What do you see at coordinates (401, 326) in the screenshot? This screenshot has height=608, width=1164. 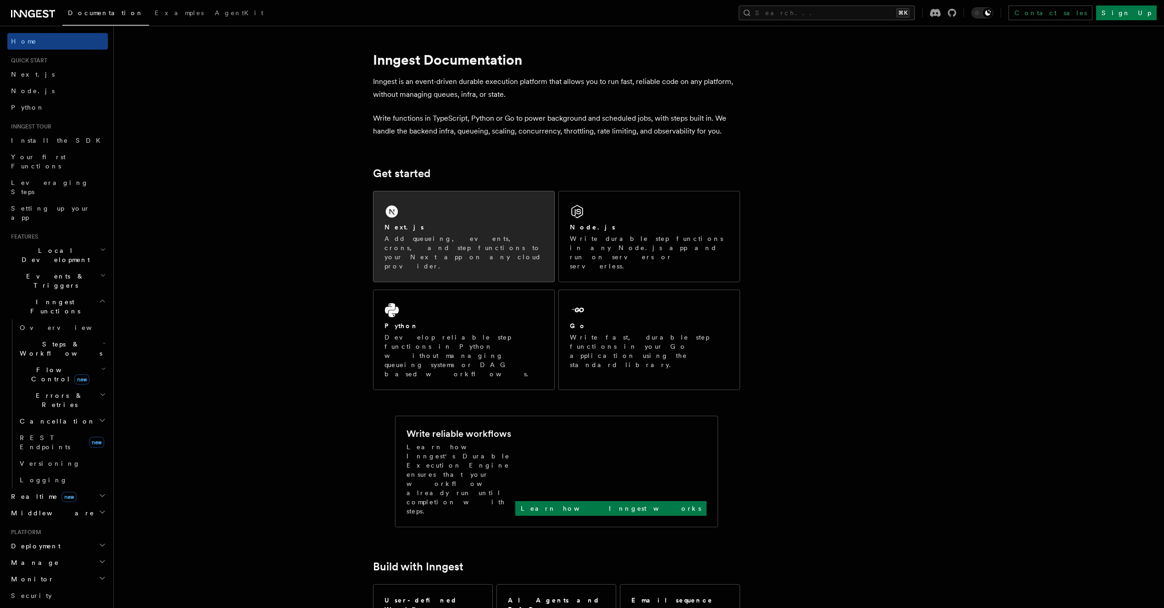 I see `h2: Python` at bounding box center [401, 326].